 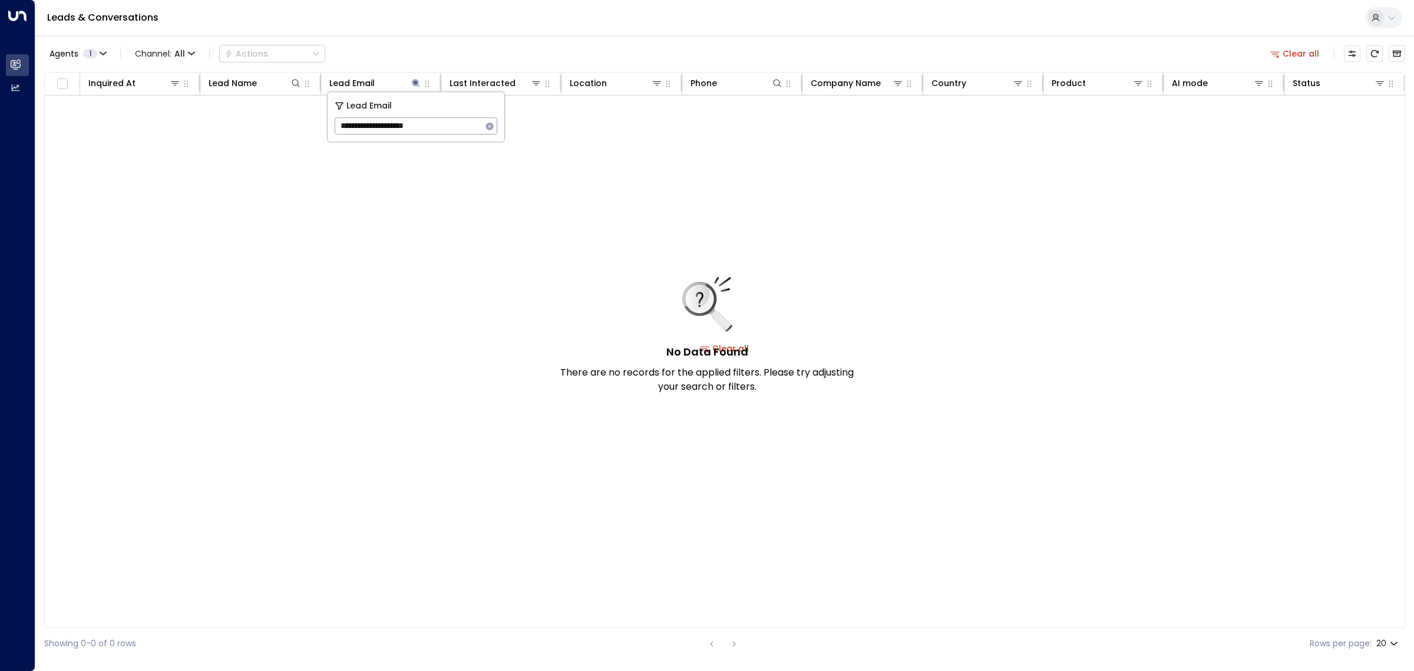 I want to click on button: Archived Leads, so click(x=1397, y=54).